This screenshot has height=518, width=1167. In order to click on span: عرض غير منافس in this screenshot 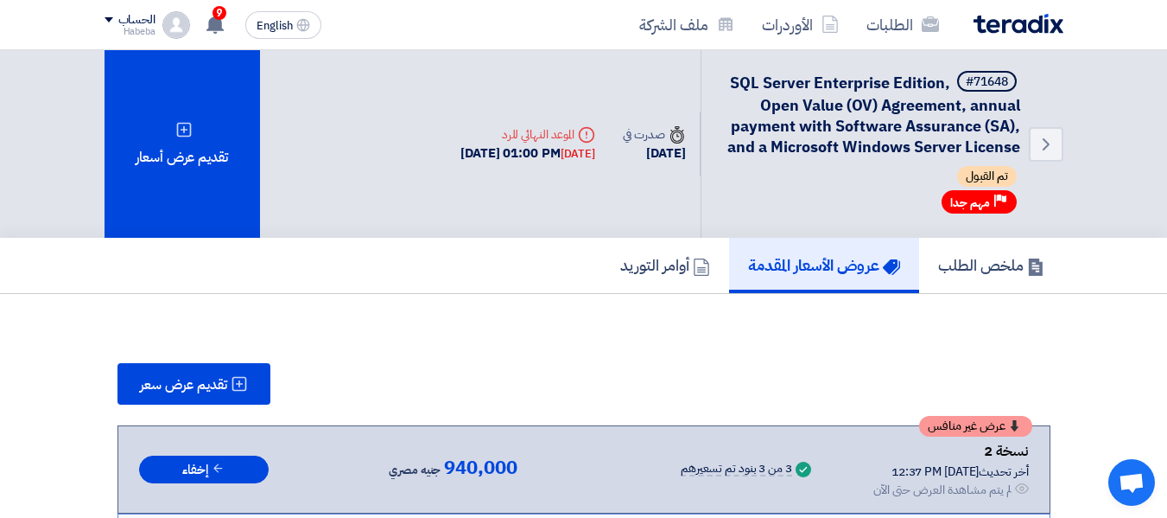, I will do `click(967, 426)`.